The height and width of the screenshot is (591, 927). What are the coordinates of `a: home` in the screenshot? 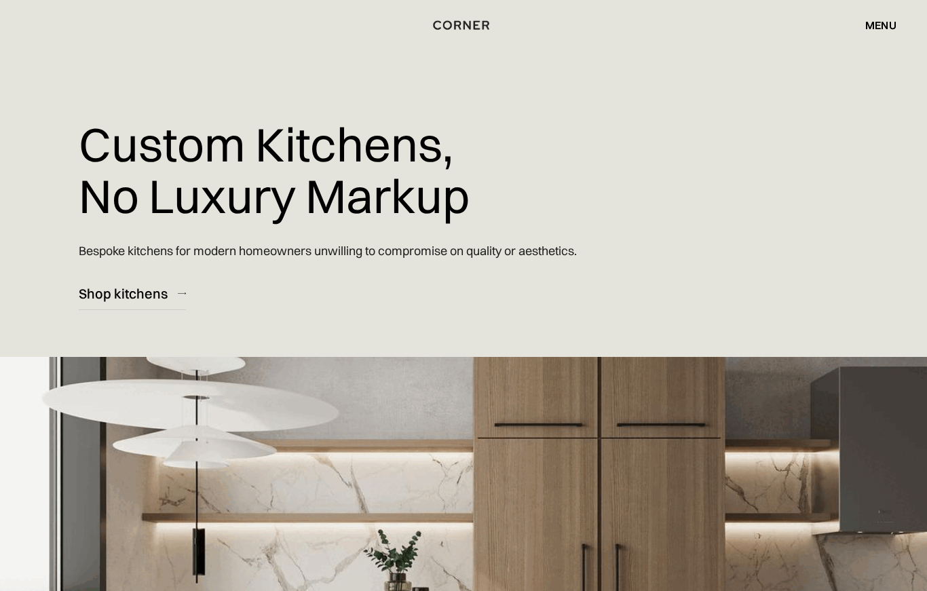 It's located at (463, 25).